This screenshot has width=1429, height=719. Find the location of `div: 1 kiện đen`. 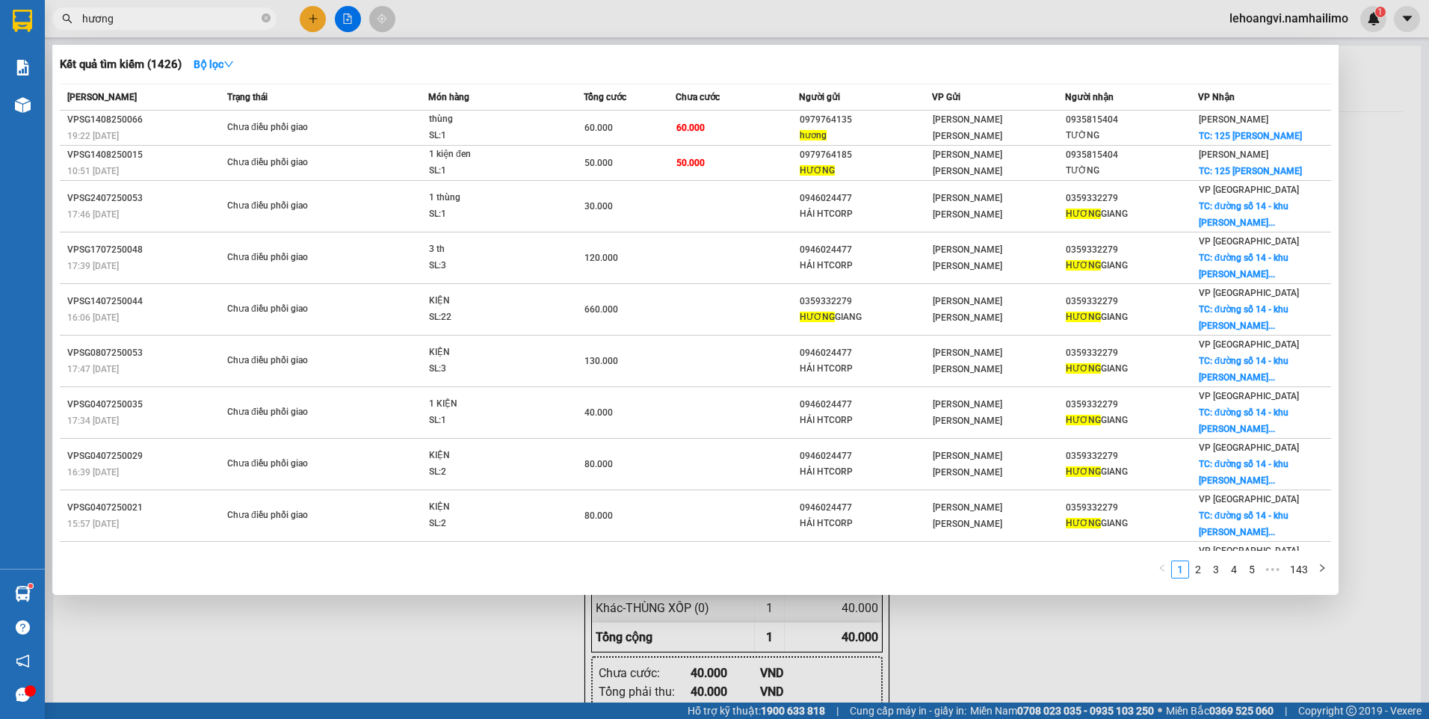

div: 1 kiện đen is located at coordinates (485, 155).